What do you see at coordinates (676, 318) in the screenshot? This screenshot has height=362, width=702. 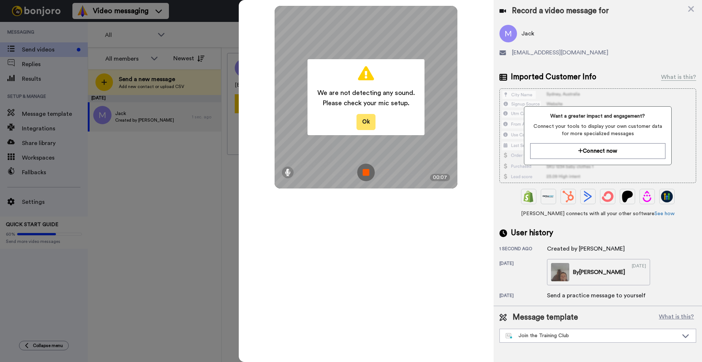 I see `button: What is this?` at bounding box center [676, 318].